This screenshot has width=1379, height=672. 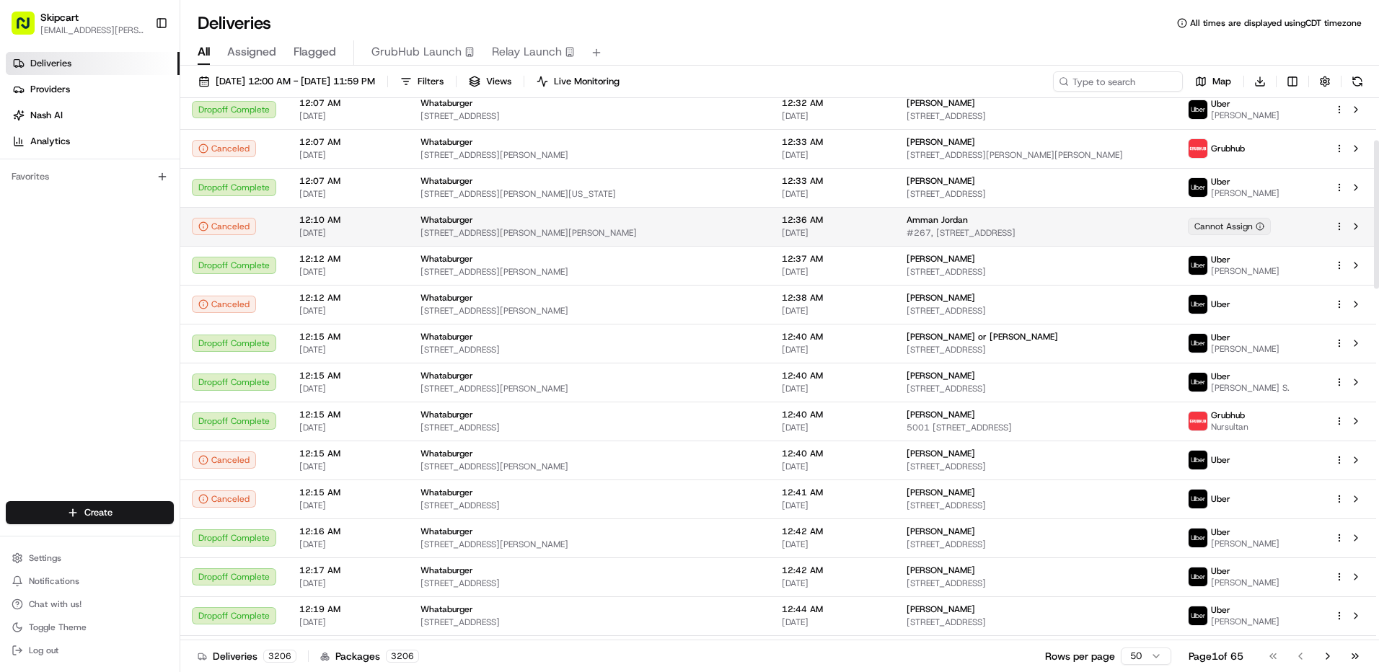 I want to click on a: Providers, so click(x=92, y=89).